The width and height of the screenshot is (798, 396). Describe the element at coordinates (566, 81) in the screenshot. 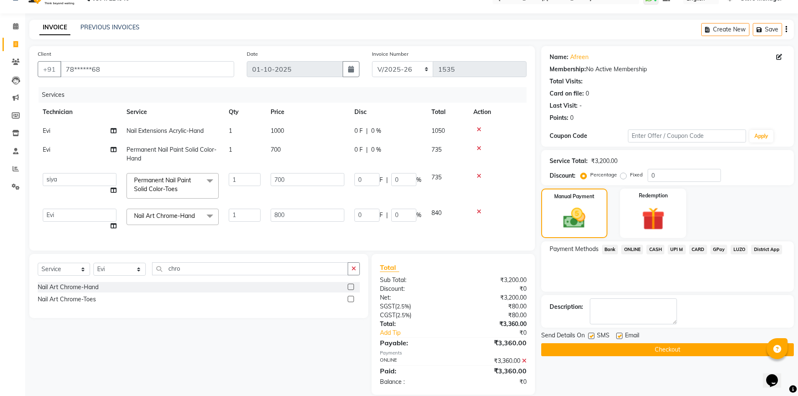

I see `div: Total Visits:` at that location.